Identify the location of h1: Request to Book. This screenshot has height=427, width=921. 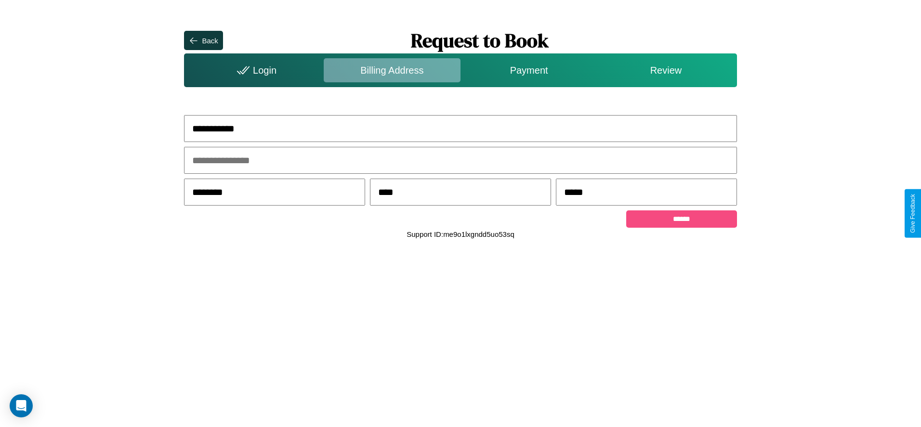
(480, 40).